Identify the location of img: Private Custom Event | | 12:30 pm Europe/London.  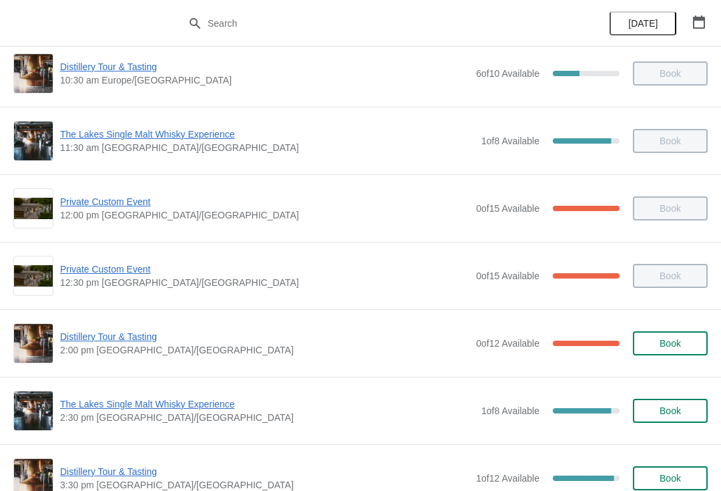
(33, 276).